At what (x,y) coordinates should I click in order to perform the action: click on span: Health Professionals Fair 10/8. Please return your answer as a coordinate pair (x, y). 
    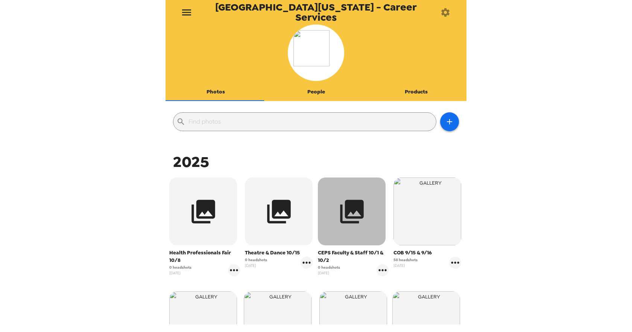
    Looking at the image, I should click on (205, 256).